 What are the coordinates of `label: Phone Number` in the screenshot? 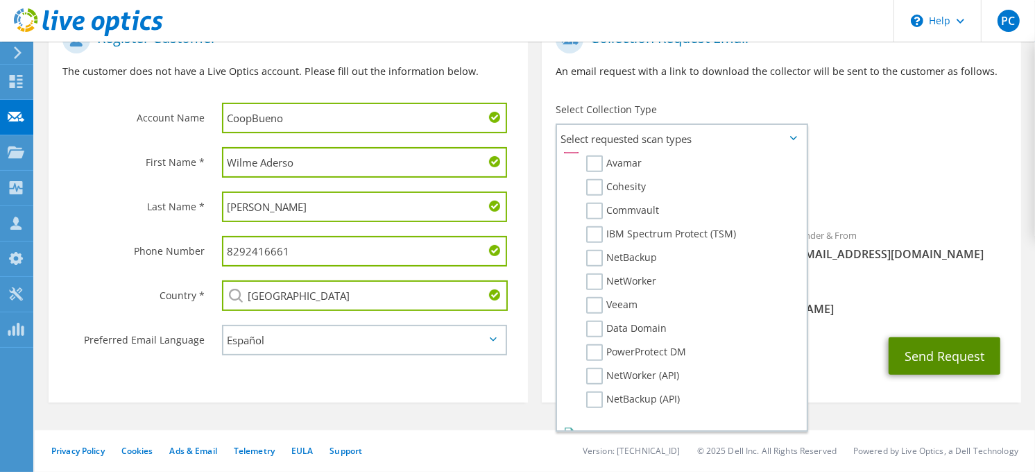 It's located at (133, 247).